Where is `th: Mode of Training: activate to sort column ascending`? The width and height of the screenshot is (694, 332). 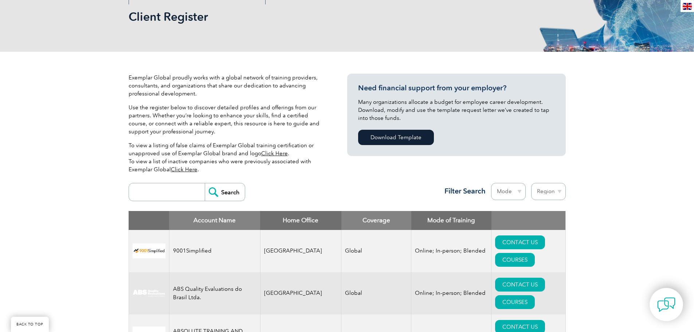 th: Mode of Training: activate to sort column ascending is located at coordinates (452, 221).